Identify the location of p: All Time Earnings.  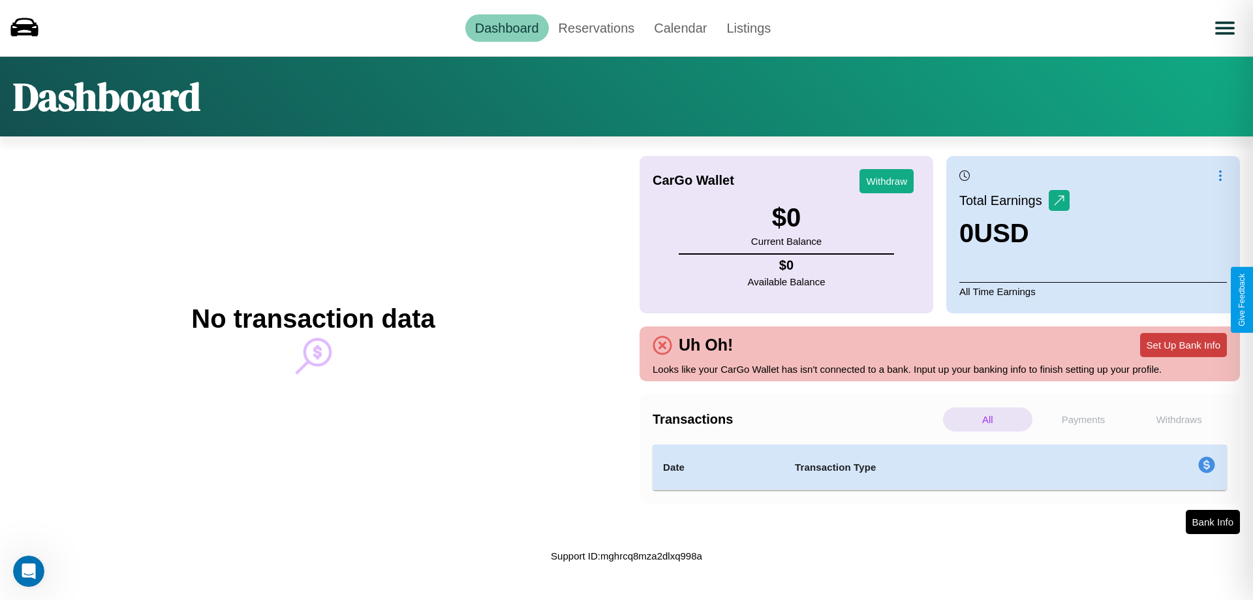
(1093, 291).